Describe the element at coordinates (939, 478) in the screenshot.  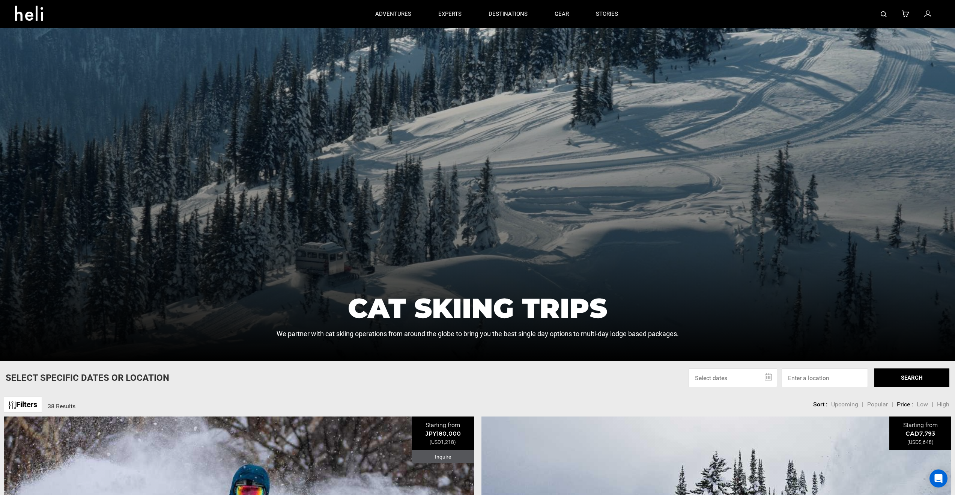
I see `div: Open Intercom Messenger` at that location.